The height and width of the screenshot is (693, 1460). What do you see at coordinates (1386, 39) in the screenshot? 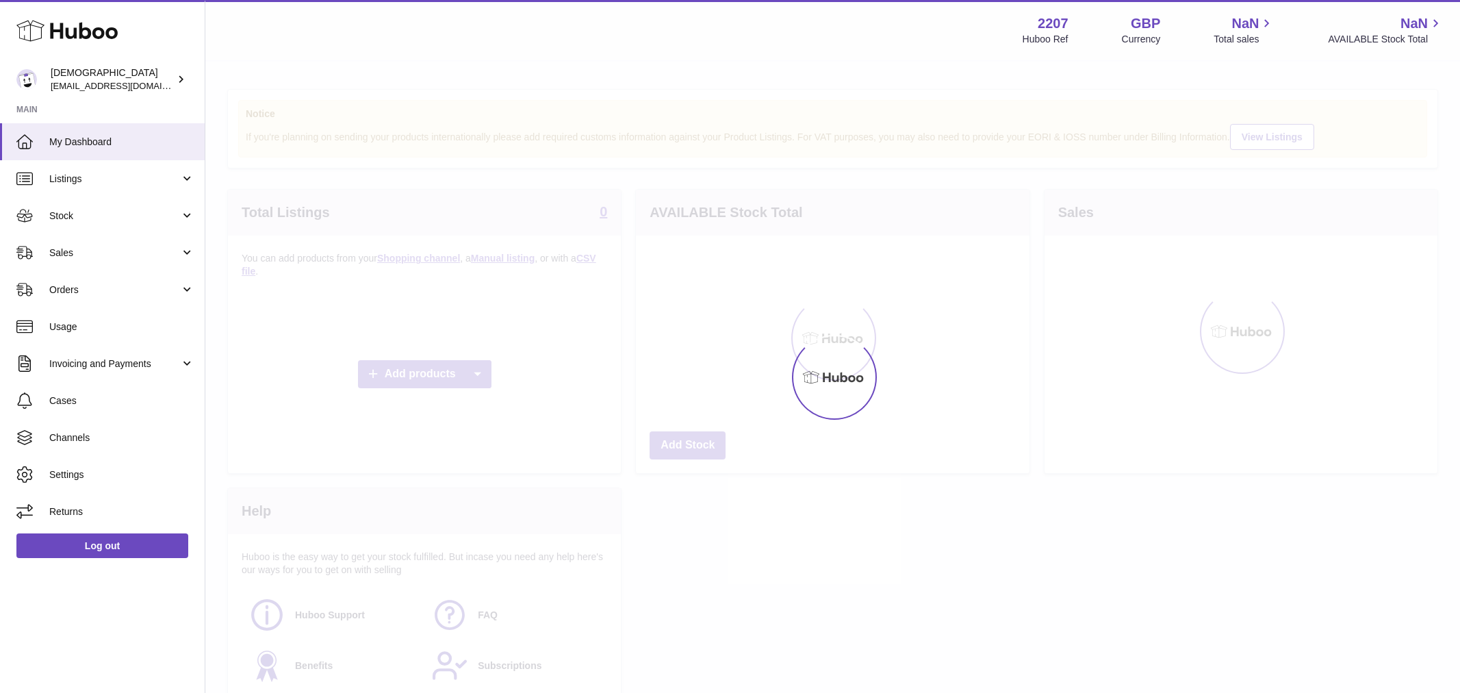
I see `span: AVAILABLE Stock Total` at bounding box center [1386, 39].